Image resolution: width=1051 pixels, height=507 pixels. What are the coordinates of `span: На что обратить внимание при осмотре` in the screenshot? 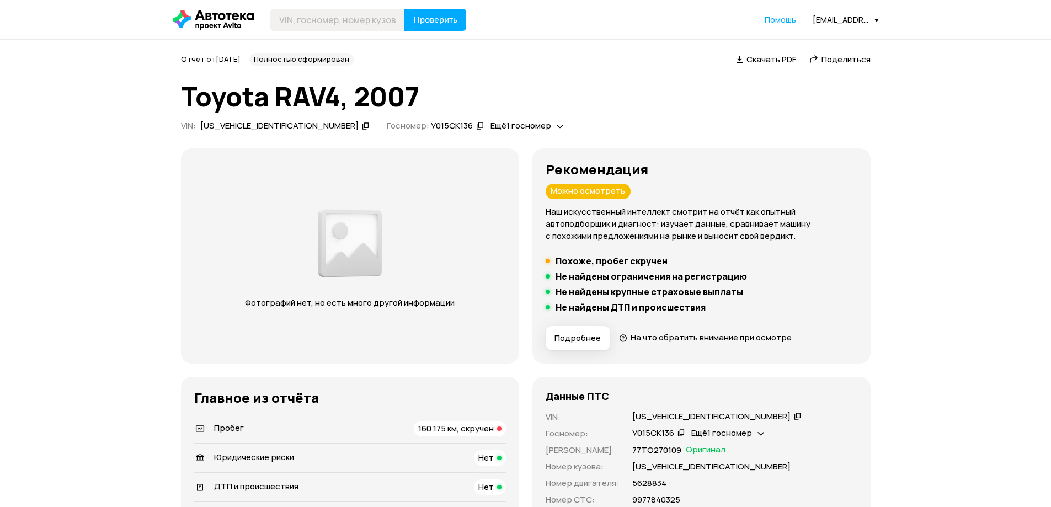 It's located at (711, 337).